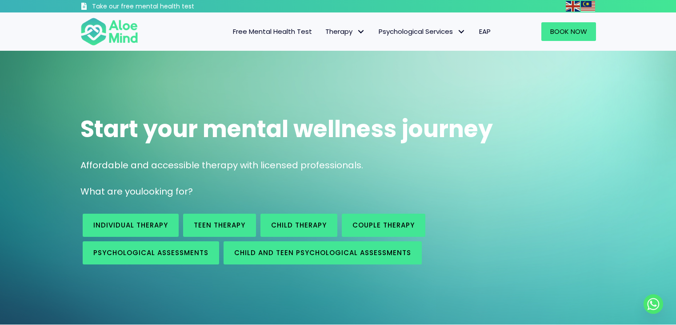 The image size is (676, 325). Describe the element at coordinates (323, 252) in the screenshot. I see `span: Child and Teen Psychological assessments` at that location.